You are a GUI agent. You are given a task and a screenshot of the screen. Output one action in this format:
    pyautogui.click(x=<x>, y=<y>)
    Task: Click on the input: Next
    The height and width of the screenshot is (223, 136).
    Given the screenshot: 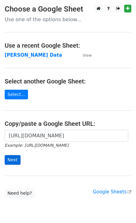 What is the action you would take?
    pyautogui.click(x=12, y=159)
    